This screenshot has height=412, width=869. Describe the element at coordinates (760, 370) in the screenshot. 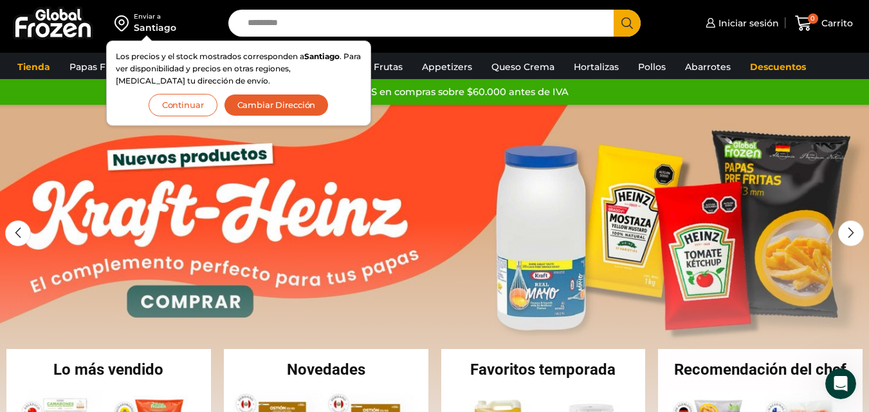

I see `h2: Recomendación del chef` at that location.